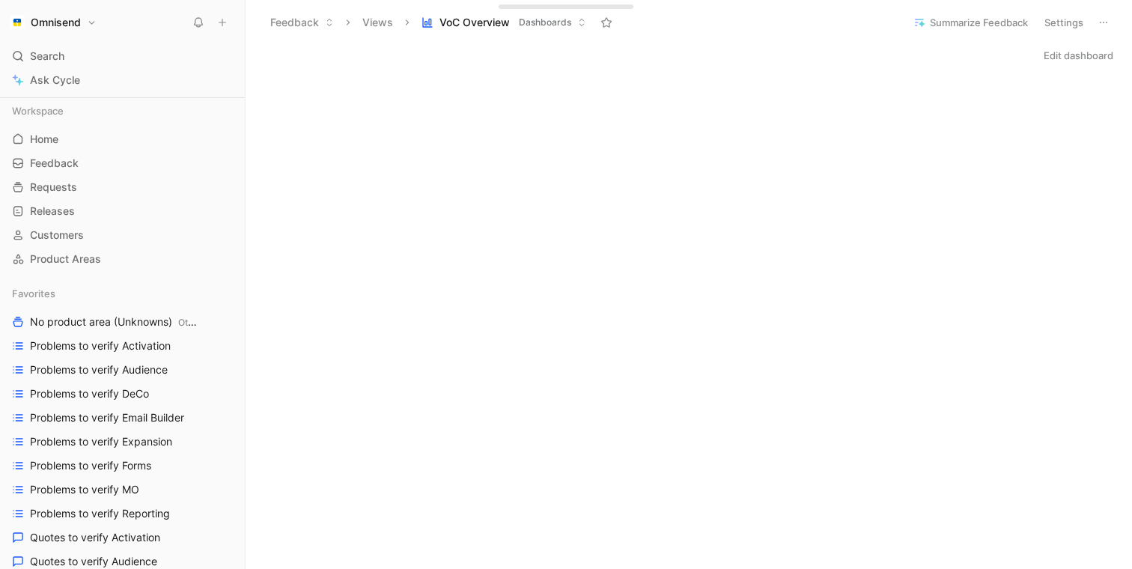  Describe the element at coordinates (122, 346) in the screenshot. I see `a: Problems to verify Activation` at that location.